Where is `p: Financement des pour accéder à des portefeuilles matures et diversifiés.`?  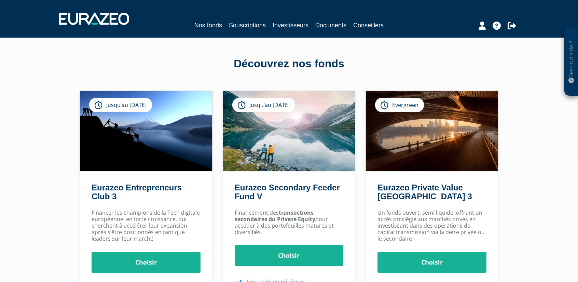 p: Financement des pour accéder à des portefeuilles matures et diversifiés. is located at coordinates (289, 222).